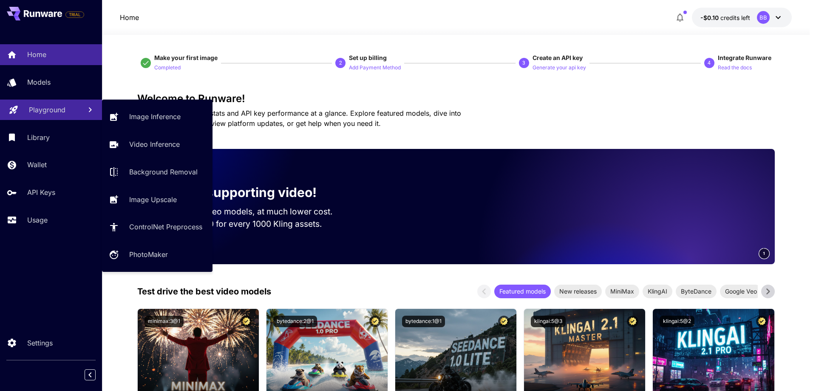 The height and width of the screenshot is (391, 816). What do you see at coordinates (677, 321) in the screenshot?
I see `button: klingai:5@2` at bounding box center [677, 321].